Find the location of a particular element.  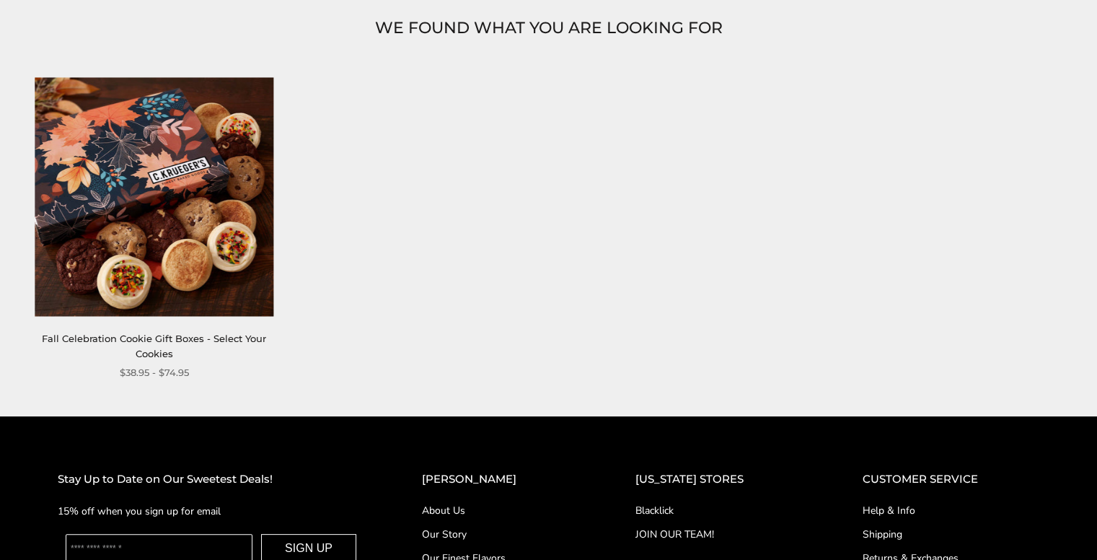

span: $38.95 - $74.95 is located at coordinates (154, 372).